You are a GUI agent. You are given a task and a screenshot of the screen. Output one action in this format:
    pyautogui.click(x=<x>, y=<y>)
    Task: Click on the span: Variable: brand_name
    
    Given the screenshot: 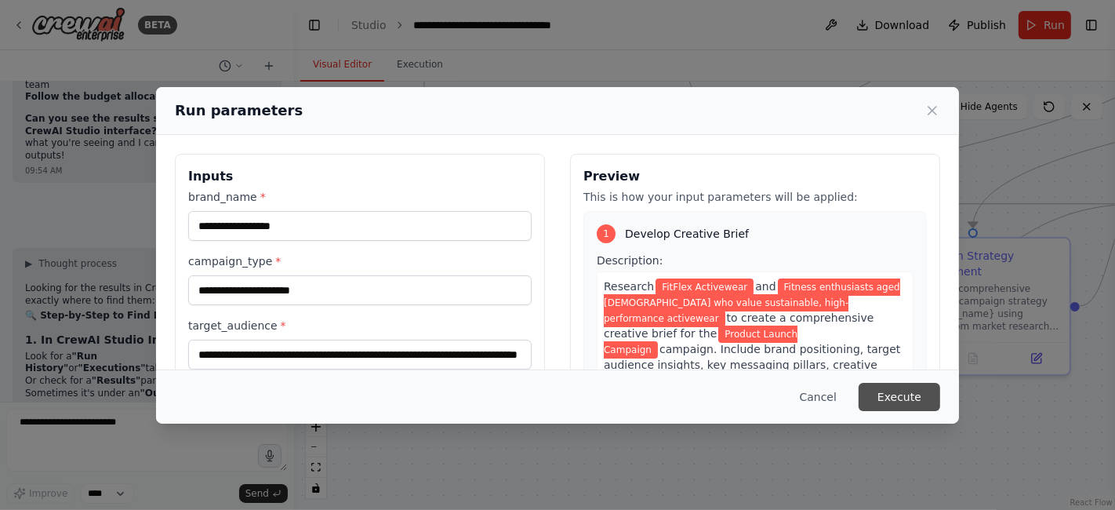 What is the action you would take?
    pyautogui.click(x=704, y=287)
    